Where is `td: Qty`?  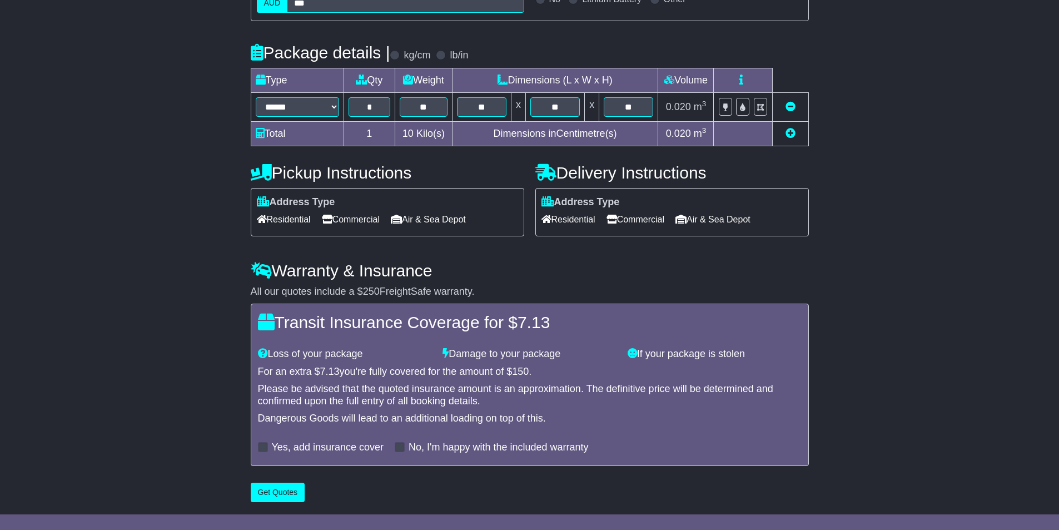 td: Qty is located at coordinates (369, 80).